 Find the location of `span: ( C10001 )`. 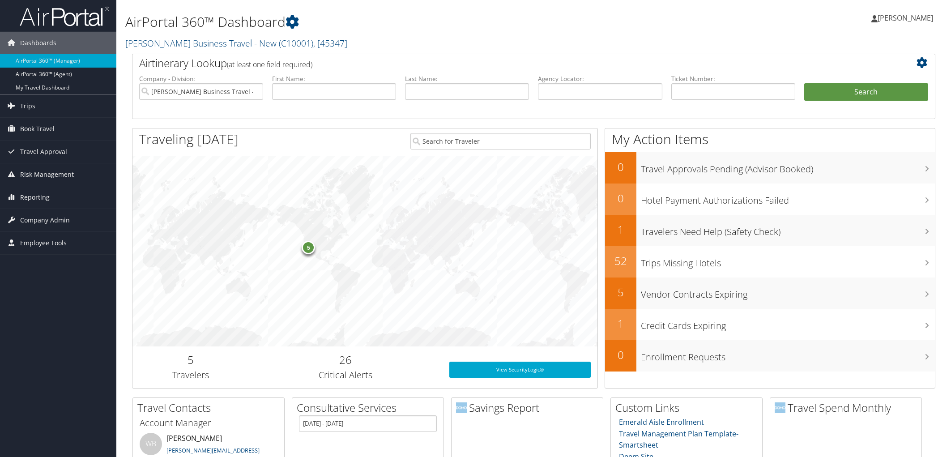

span: ( C10001 ) is located at coordinates (296, 43).